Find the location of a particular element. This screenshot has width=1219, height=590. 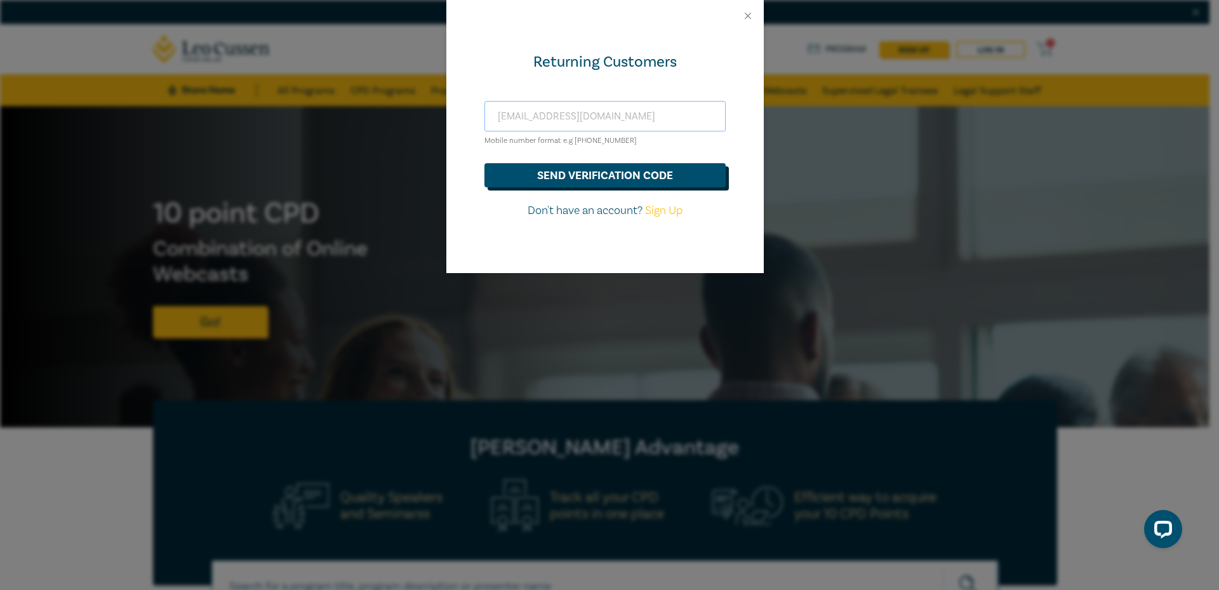

p: Don't have an account? is located at coordinates (605, 211).